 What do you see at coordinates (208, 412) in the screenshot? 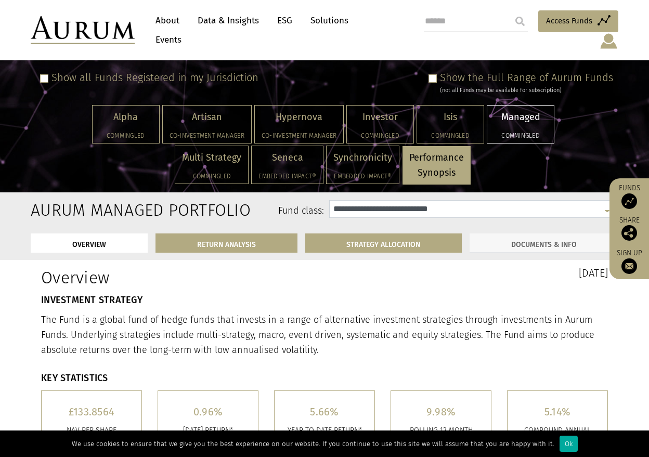
I see `h5: 0.96%` at bounding box center [208, 412].